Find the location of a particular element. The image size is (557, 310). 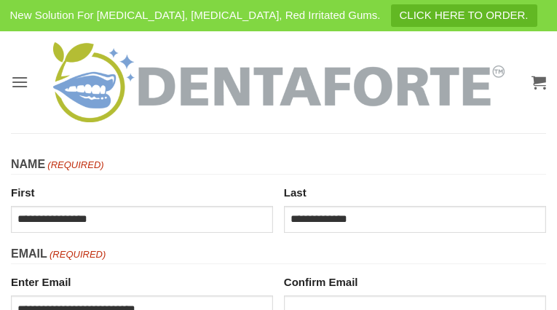

legend: Name is located at coordinates (278, 165).